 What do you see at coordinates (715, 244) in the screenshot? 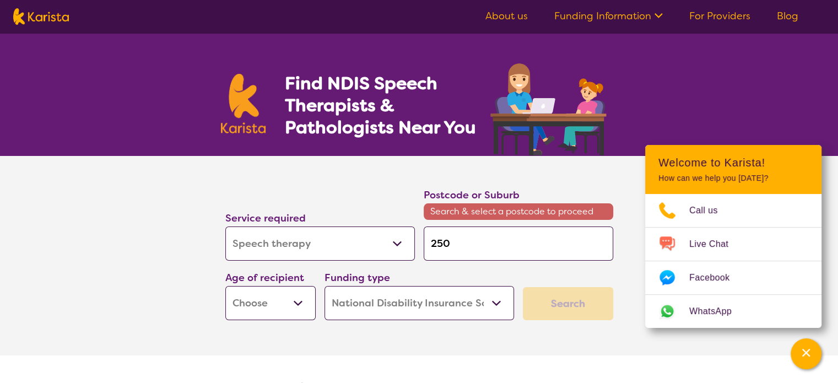
I see `span: Live Chat` at bounding box center [715, 244].